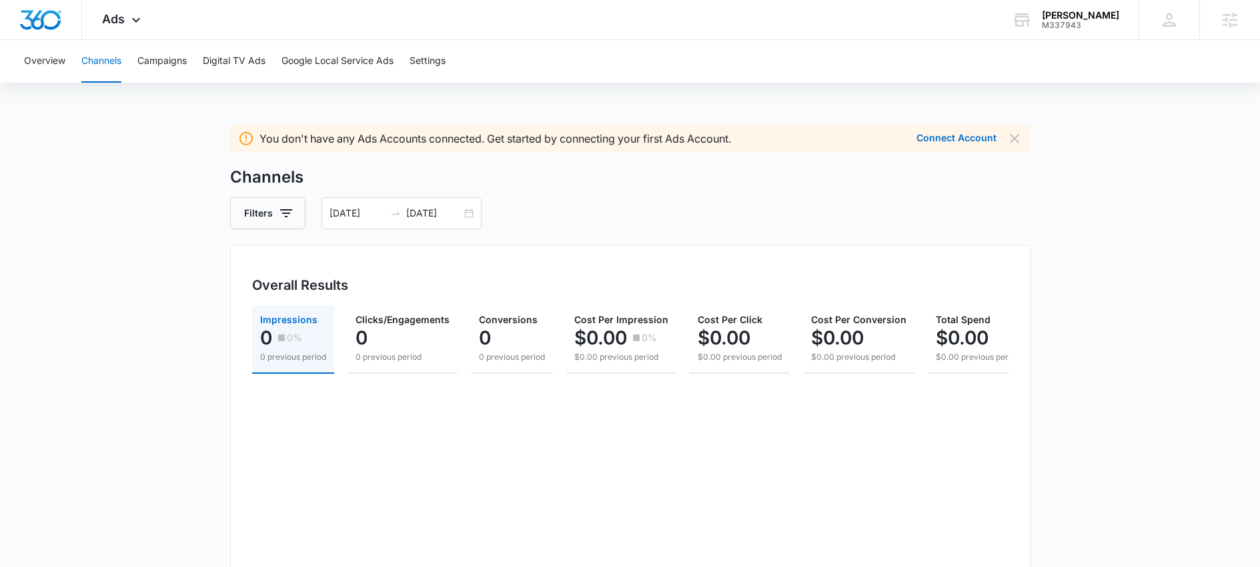  I want to click on div: account id, so click(1080, 25).